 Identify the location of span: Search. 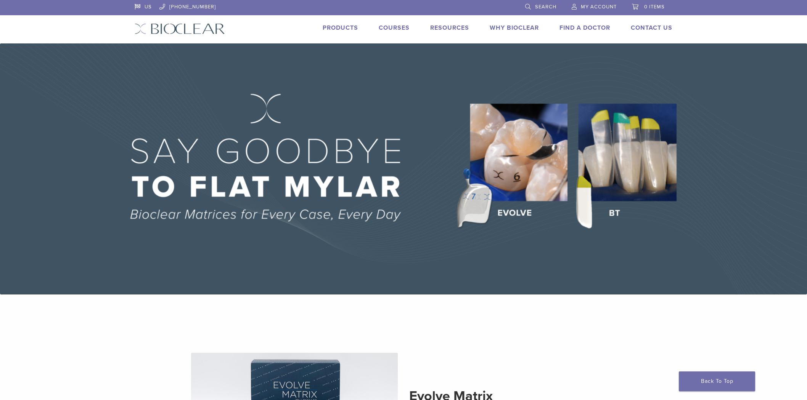
(546, 7).